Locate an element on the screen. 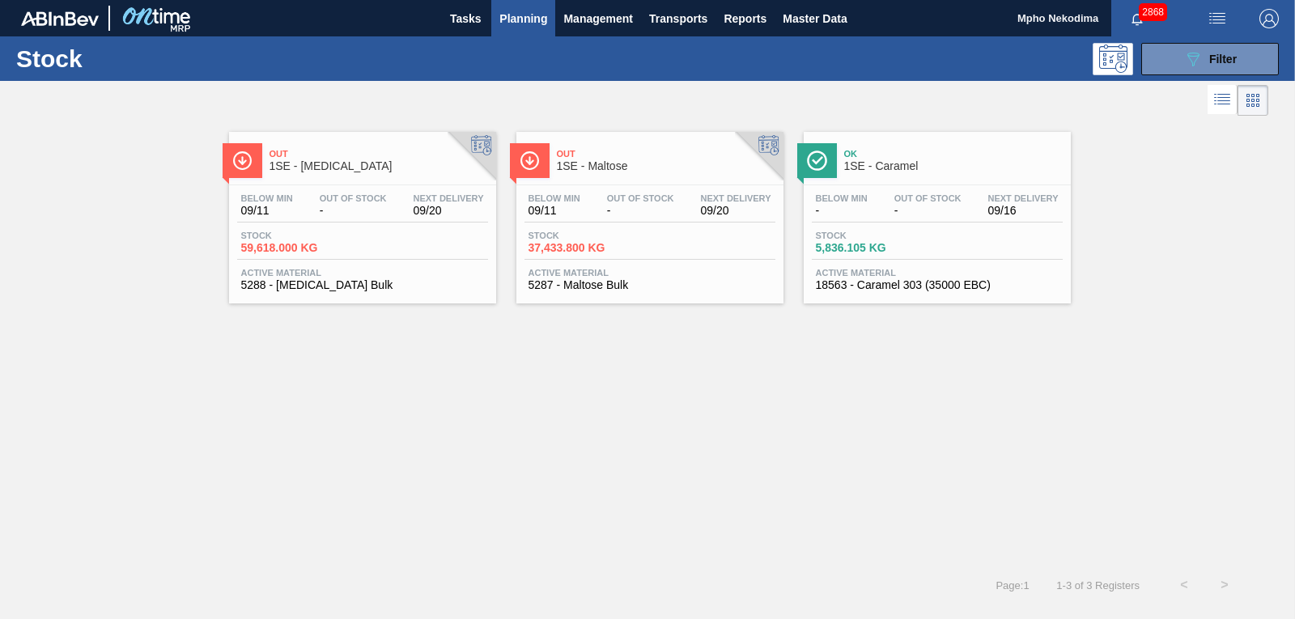 This screenshot has width=1295, height=619. span: Management is located at coordinates (598, 19).